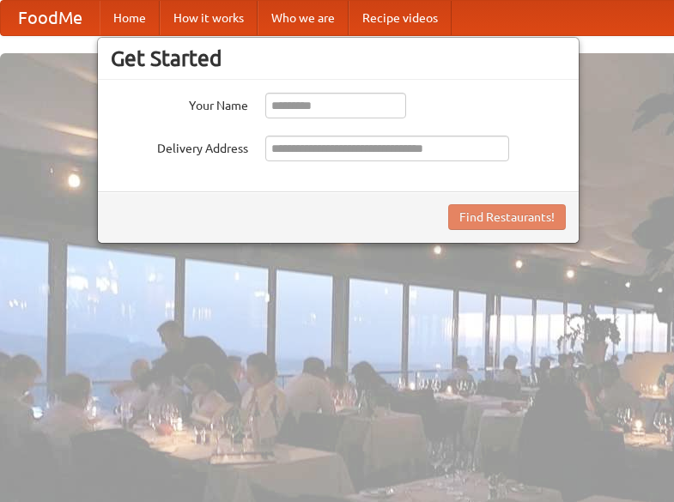  What do you see at coordinates (209, 18) in the screenshot?
I see `a: How it works` at bounding box center [209, 18].